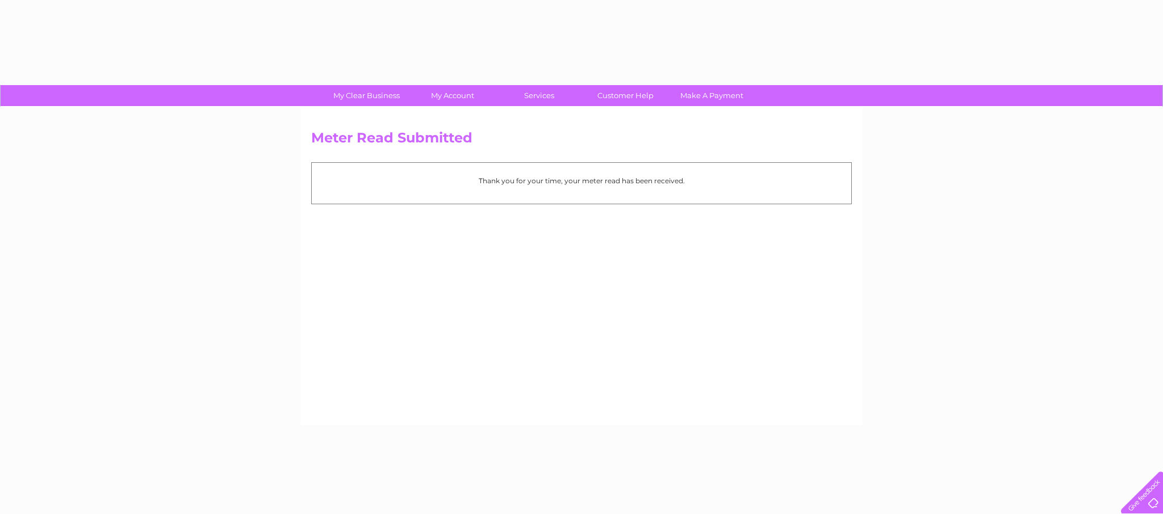 The height and width of the screenshot is (514, 1163). What do you see at coordinates (452, 95) in the screenshot?
I see `a: My Account` at bounding box center [452, 95].